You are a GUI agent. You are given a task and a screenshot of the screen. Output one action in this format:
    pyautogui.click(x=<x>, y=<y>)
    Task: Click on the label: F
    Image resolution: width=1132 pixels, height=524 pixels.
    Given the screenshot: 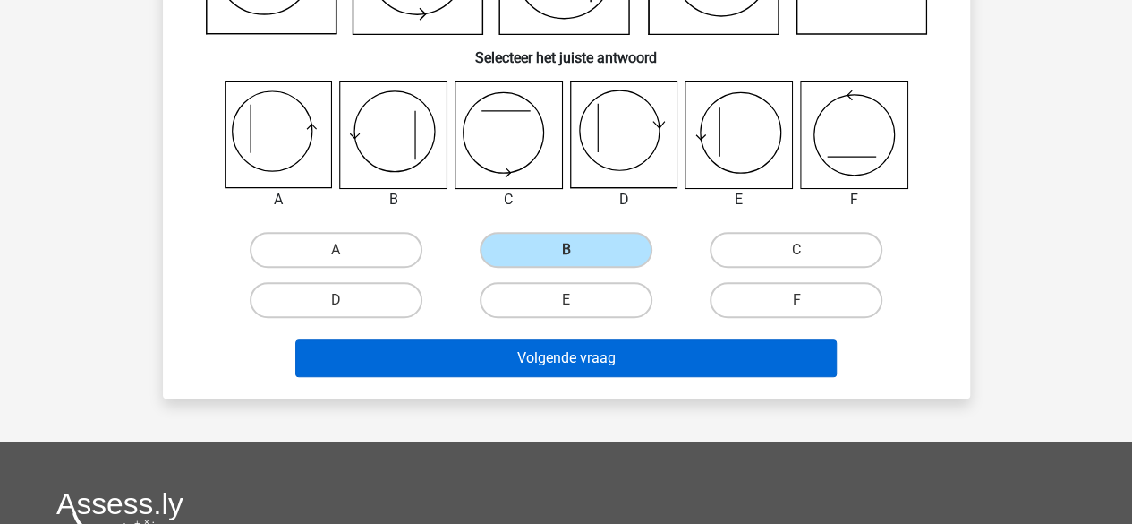 What is the action you would take?
    pyautogui.click(x=796, y=300)
    